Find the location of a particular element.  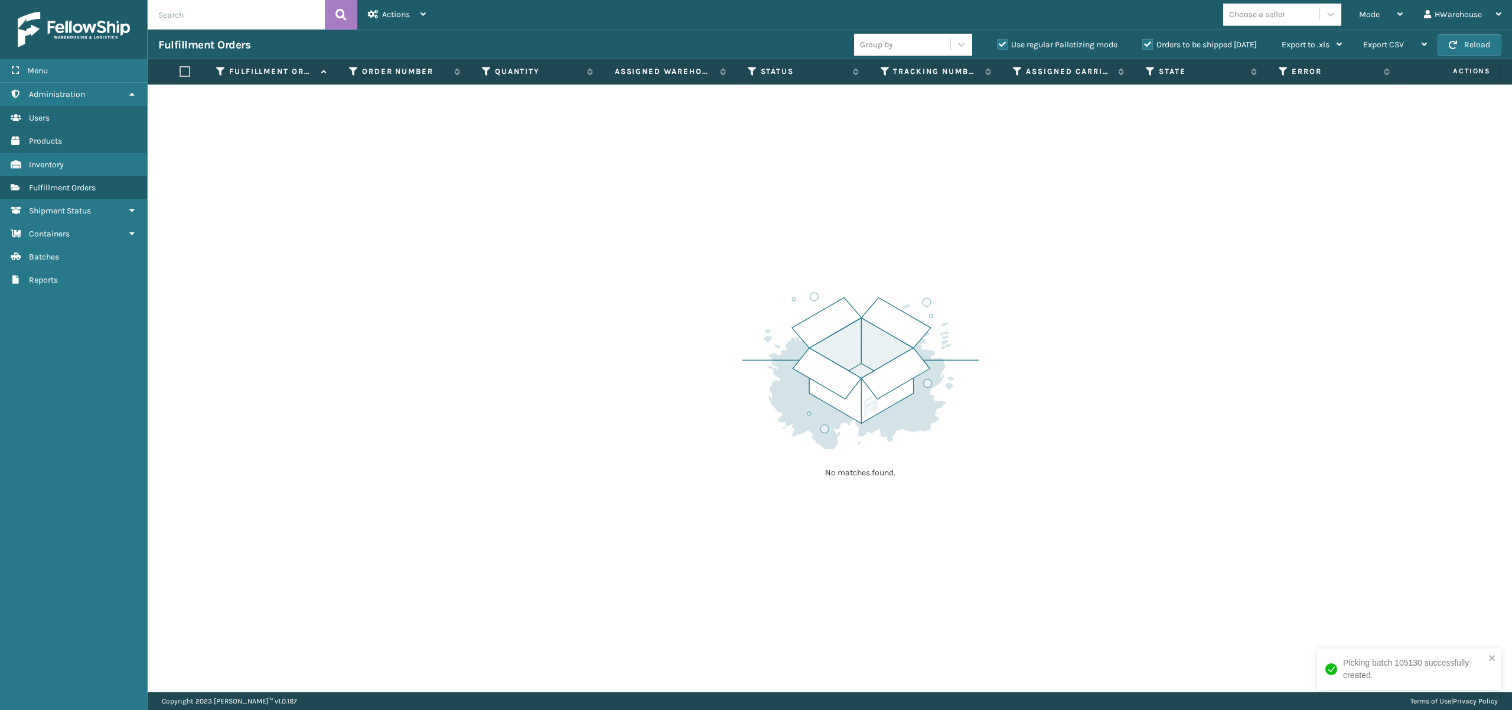

img: logo is located at coordinates (74, 30).